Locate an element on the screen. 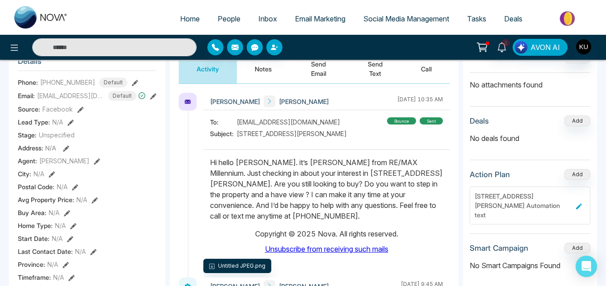  h3: Smart Campaign is located at coordinates (499, 248).